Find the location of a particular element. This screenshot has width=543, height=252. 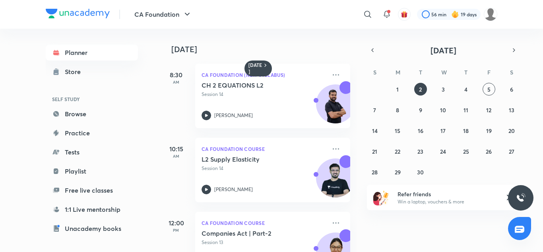

abbr: September 12, 2025 is located at coordinates (489, 110).